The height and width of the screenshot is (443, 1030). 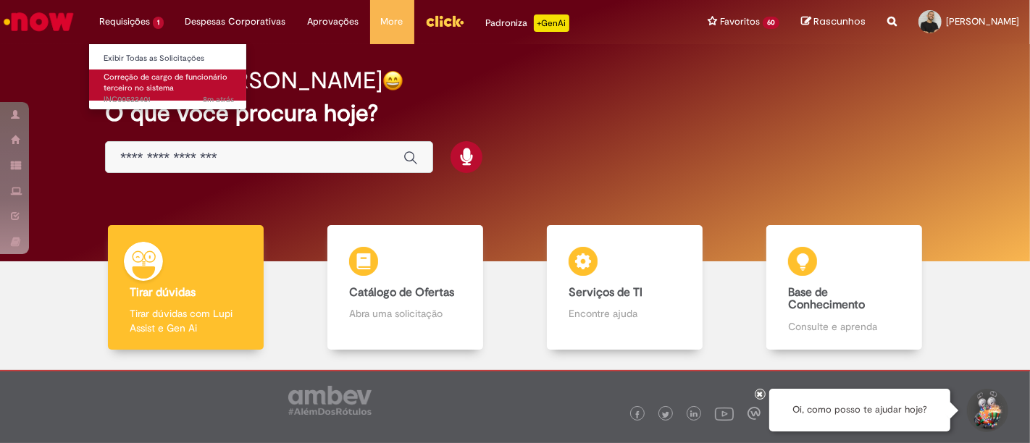 I want to click on a: Aberto INC00522401 : Correção de cargo de funcionário terceiro no sistema, so click(x=169, y=85).